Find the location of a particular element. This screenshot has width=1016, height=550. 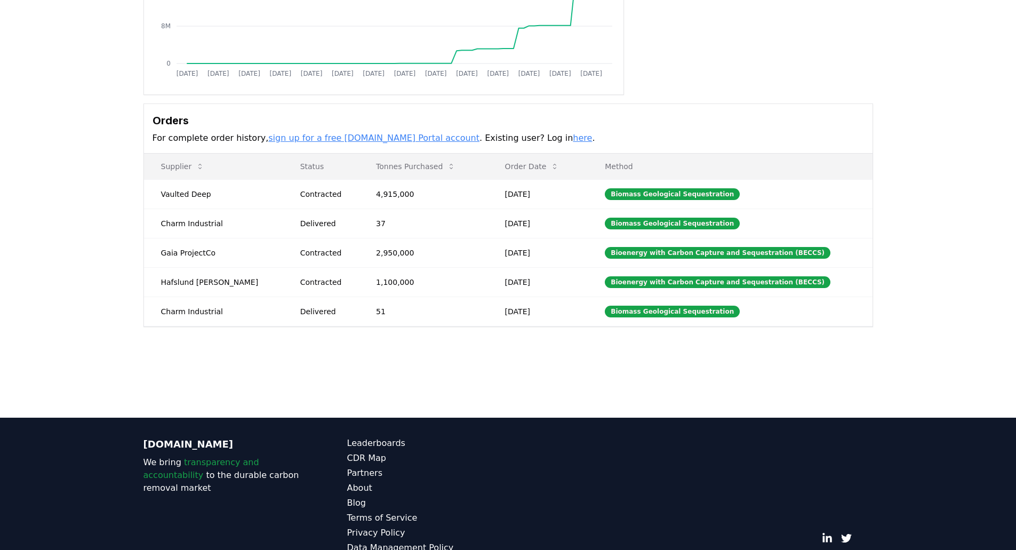

td: 51 is located at coordinates (423, 311).